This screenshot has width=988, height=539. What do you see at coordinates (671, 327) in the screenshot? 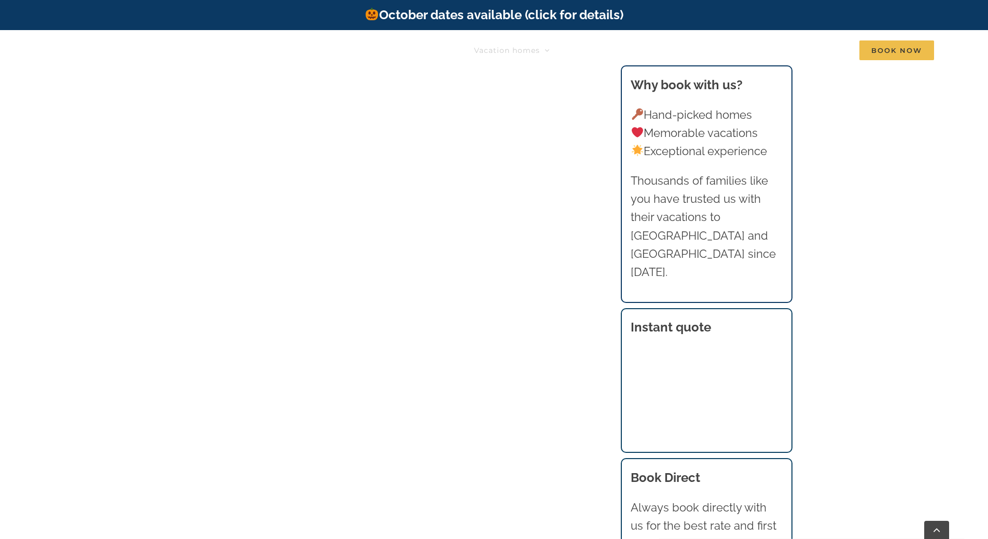
I see `strong: Instant quote` at bounding box center [671, 327].